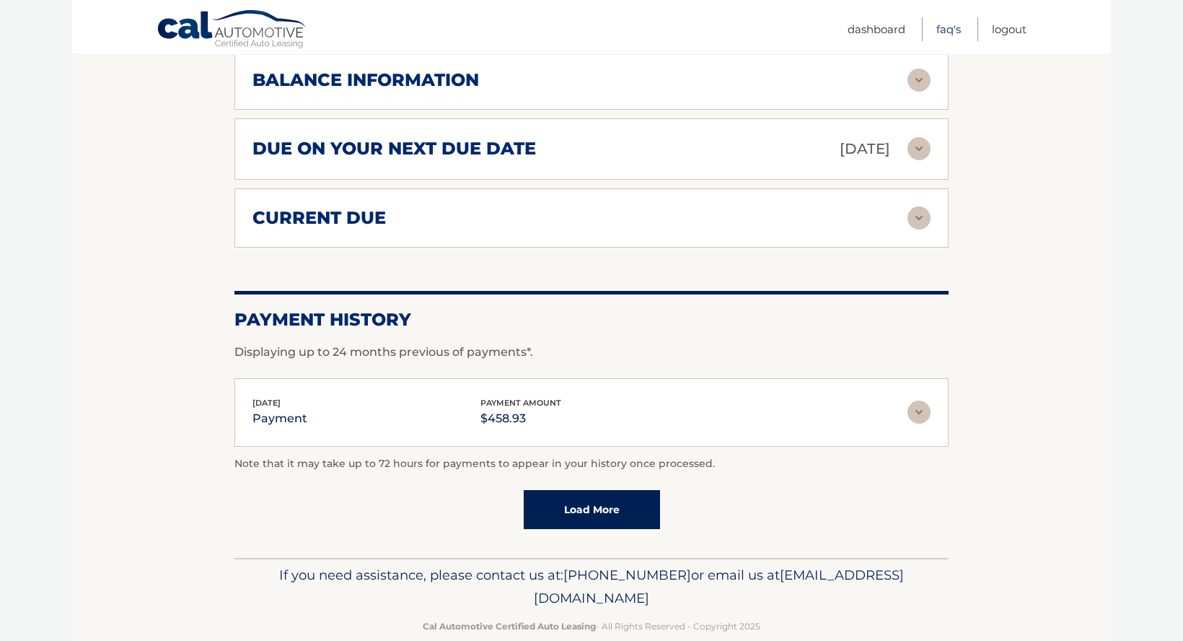 This screenshot has width=1183, height=641. I want to click on p: payment, so click(280, 418).